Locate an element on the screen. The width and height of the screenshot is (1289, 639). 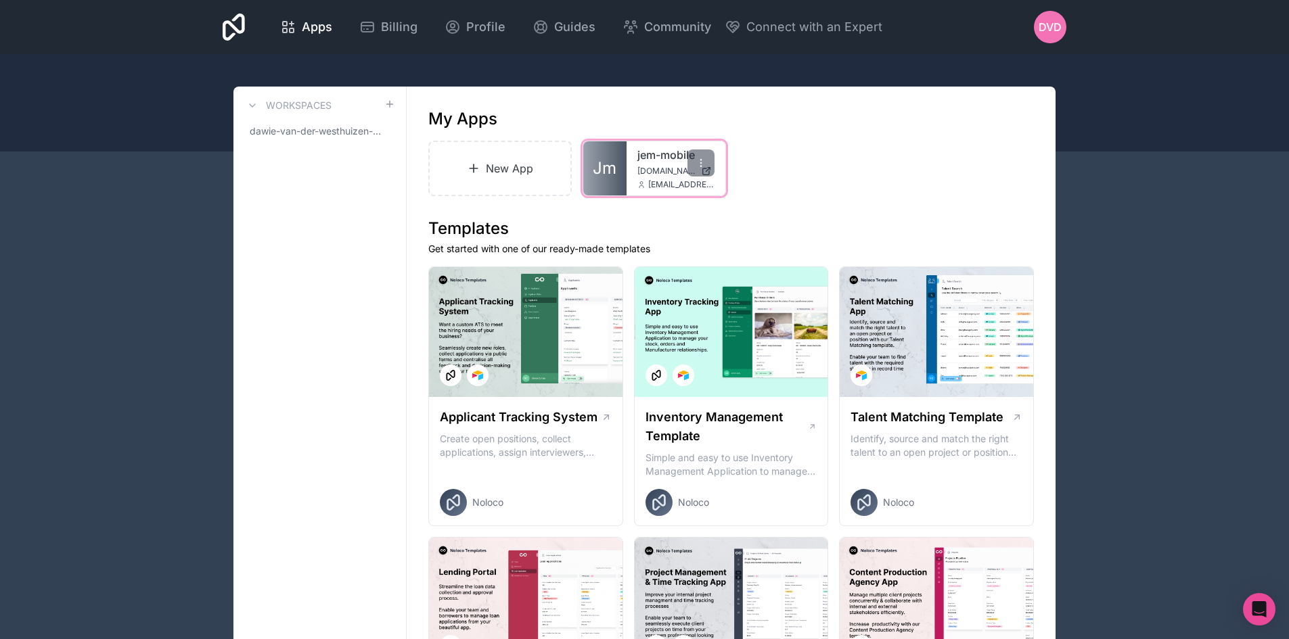
h3: Workspaces is located at coordinates (298, 106).